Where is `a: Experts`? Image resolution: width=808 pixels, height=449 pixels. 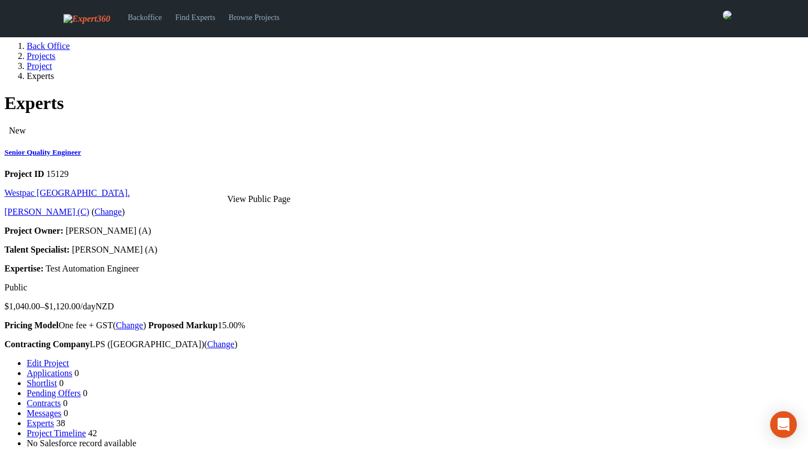 a: Experts is located at coordinates (40, 423).